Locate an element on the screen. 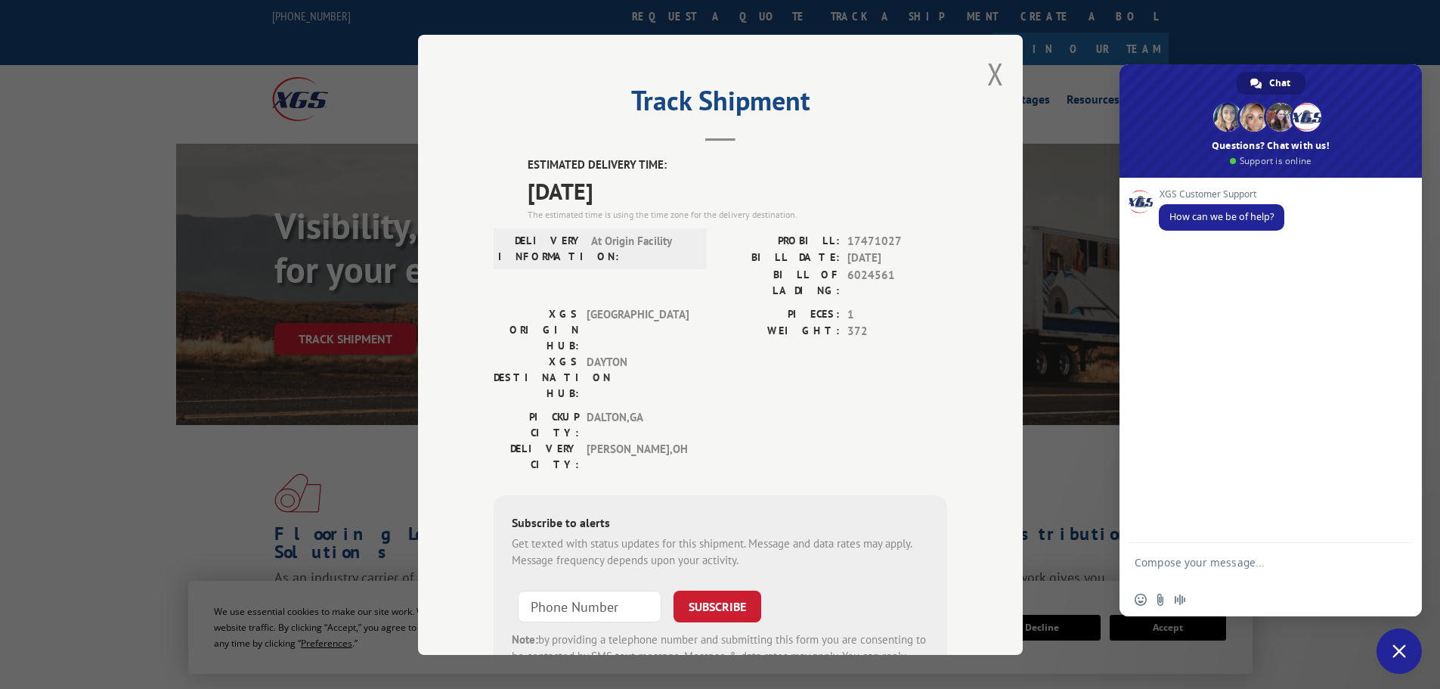  span: 6024561 is located at coordinates (897, 282).